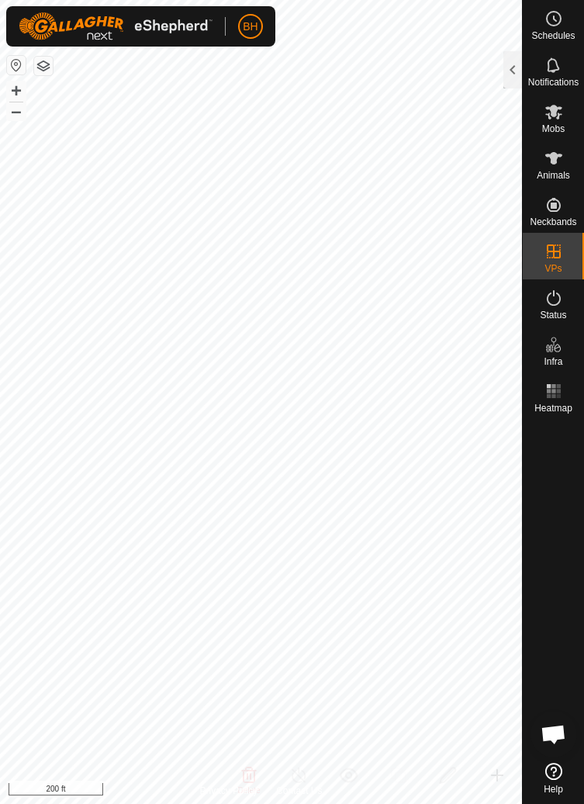 The image size is (584, 804). Describe the element at coordinates (116, 26) in the screenshot. I see `img: Gallagher Logo` at that location.